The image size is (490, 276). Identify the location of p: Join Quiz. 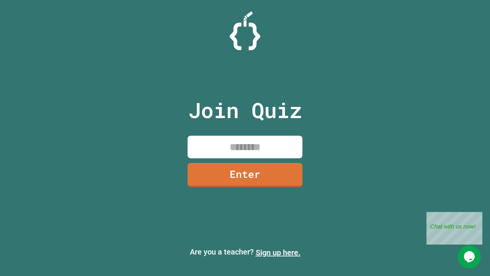
(245, 110).